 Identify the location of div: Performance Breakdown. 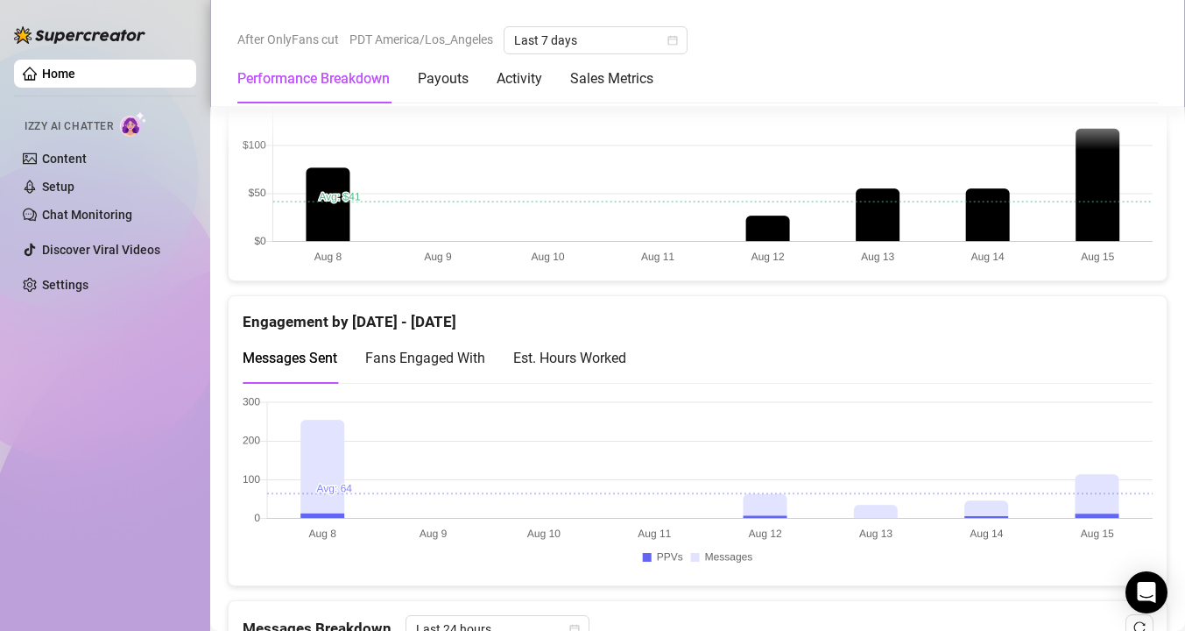
(314, 79).